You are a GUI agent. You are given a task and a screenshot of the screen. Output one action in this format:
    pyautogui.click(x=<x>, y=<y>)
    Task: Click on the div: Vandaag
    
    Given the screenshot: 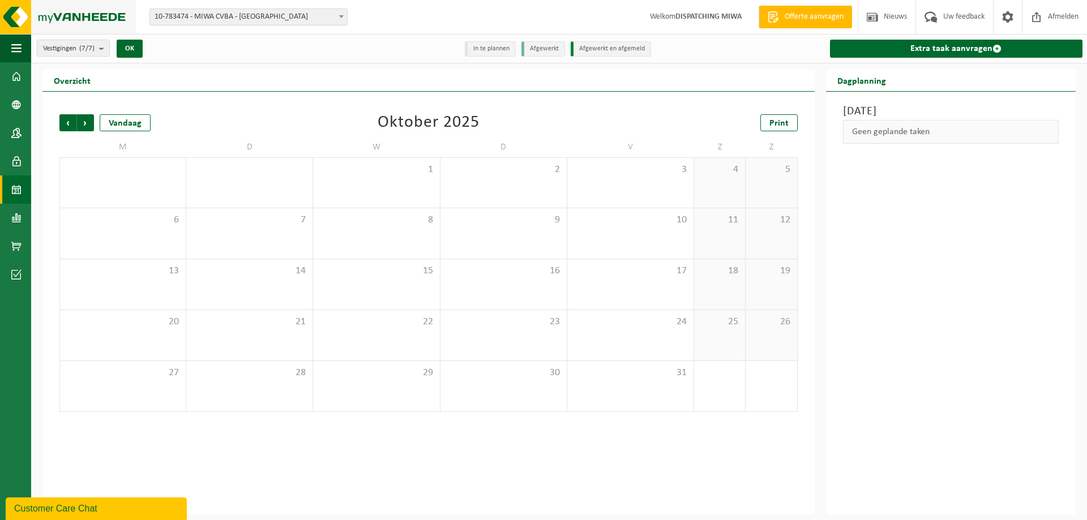 What is the action you would take?
    pyautogui.click(x=125, y=123)
    